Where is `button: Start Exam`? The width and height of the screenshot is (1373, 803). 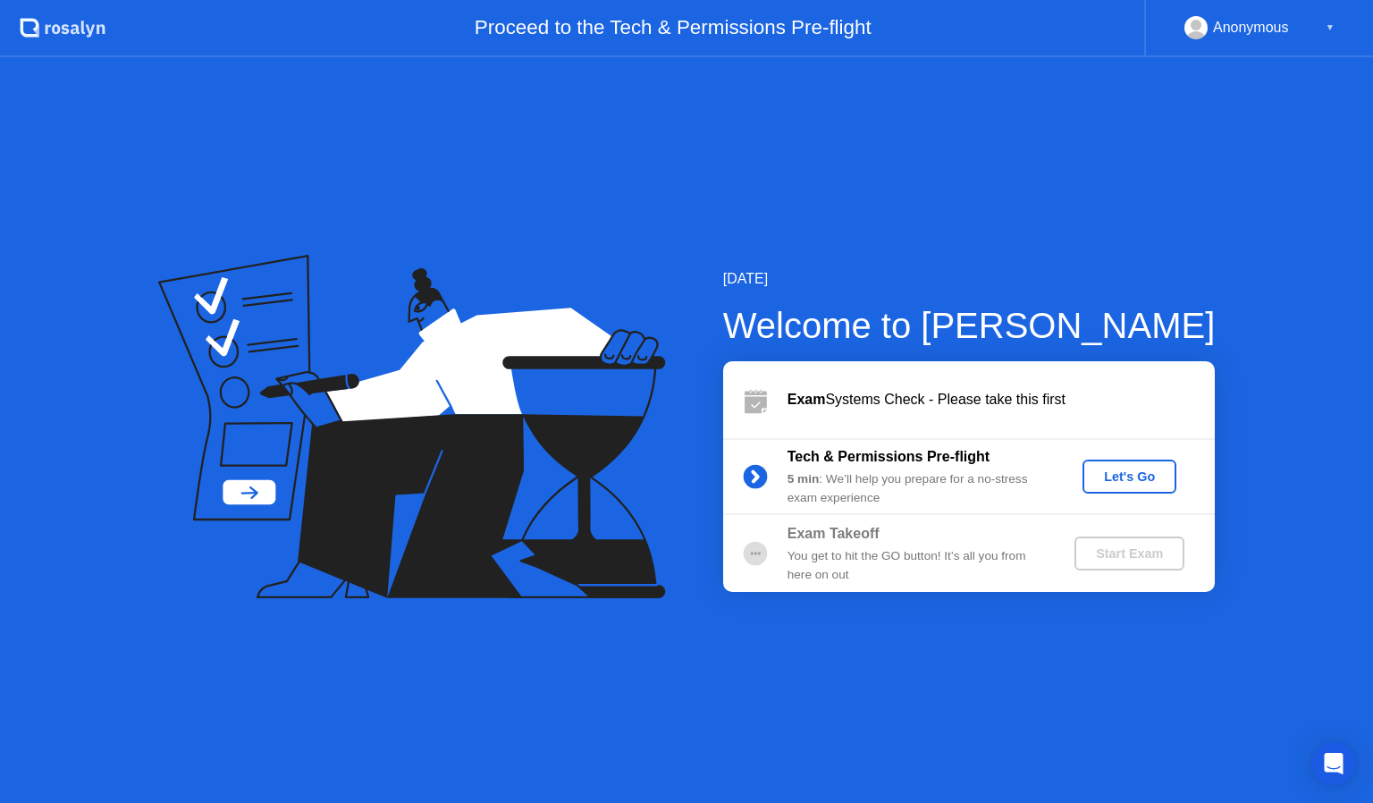 button: Start Exam is located at coordinates (1129, 553).